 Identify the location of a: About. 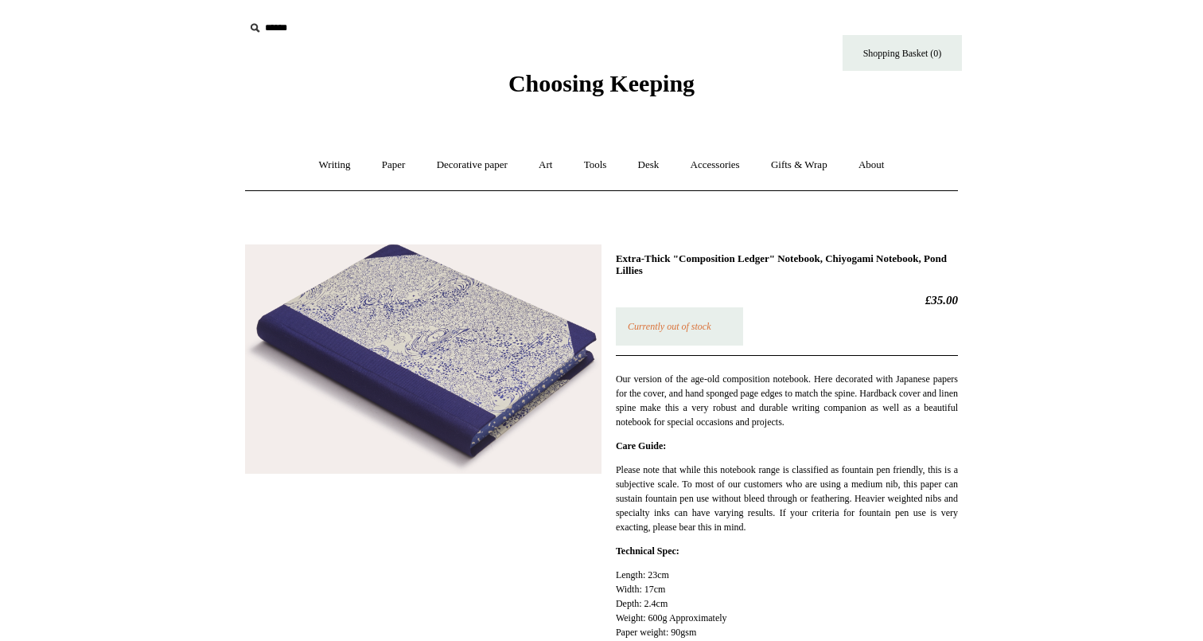
(871, 165).